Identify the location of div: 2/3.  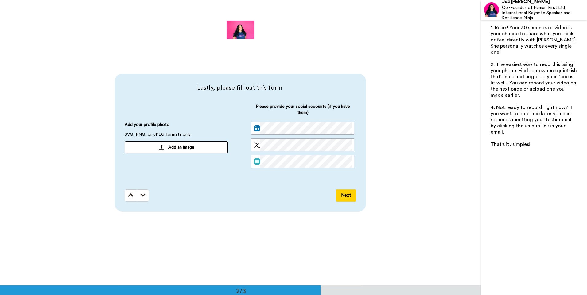
(241, 291).